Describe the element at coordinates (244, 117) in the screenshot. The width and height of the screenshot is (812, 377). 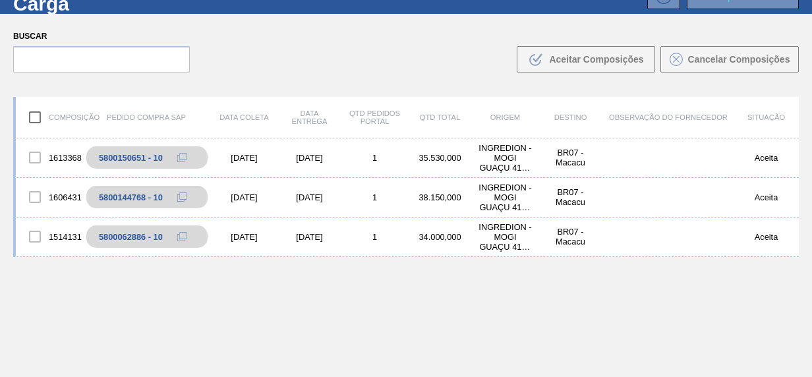
I see `div: Data coleta` at that location.